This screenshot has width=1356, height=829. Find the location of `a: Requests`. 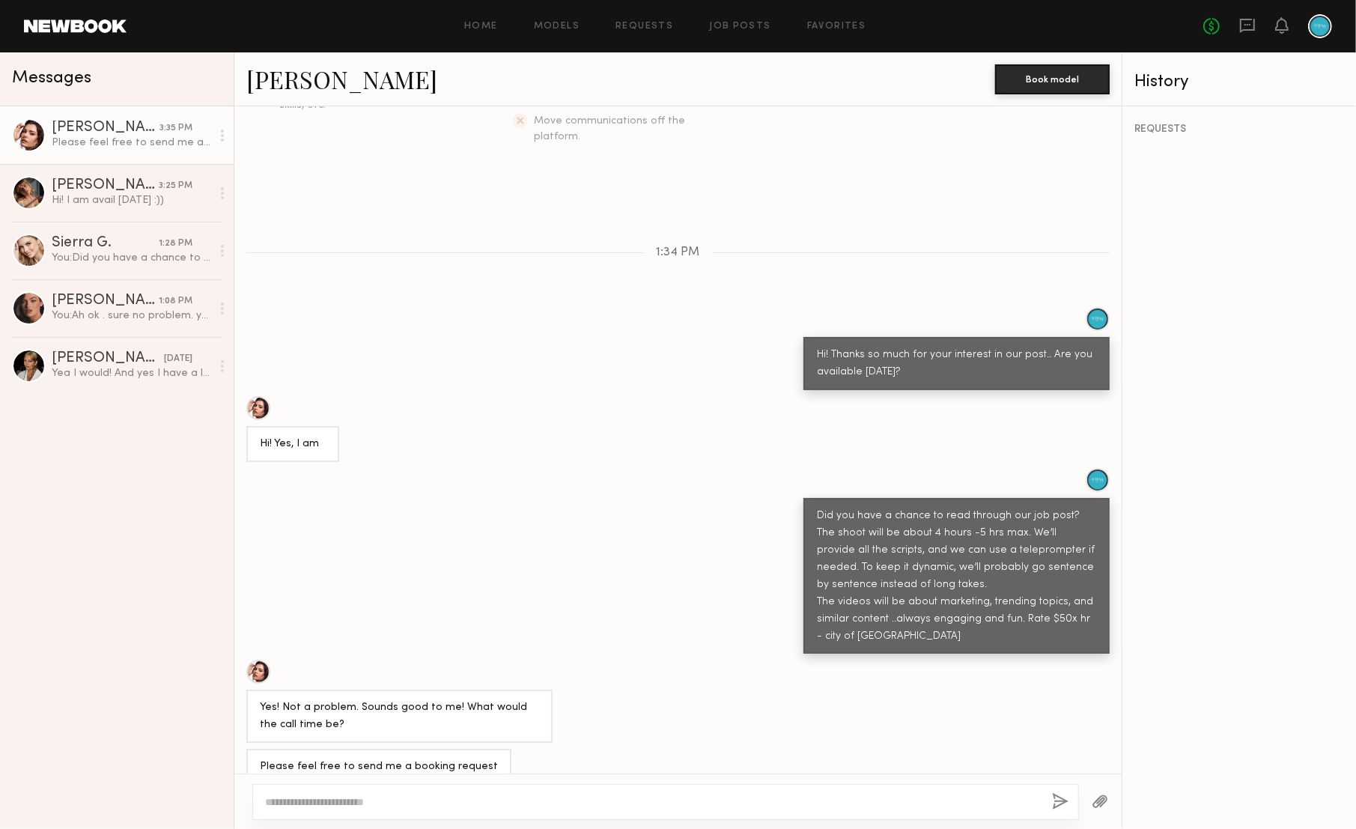

a: Requests is located at coordinates (644, 26).